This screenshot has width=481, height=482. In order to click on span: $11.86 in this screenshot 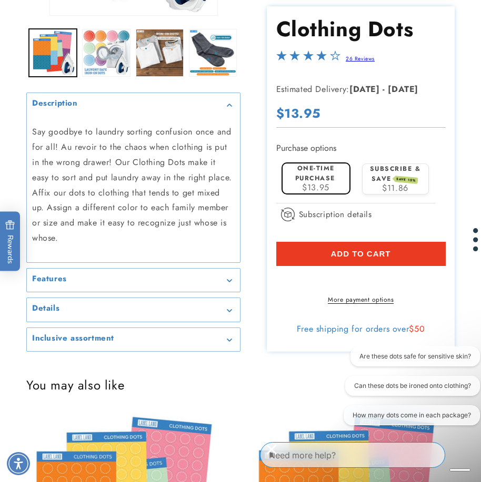, I will do `click(395, 188)`.